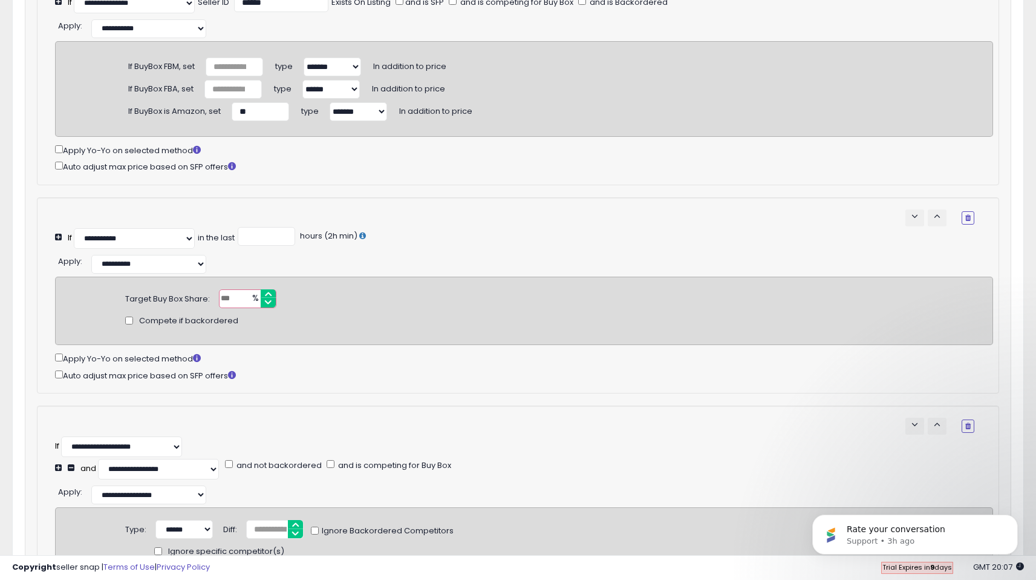 The width and height of the screenshot is (1036, 580). What do you see at coordinates (168, 297) in the screenshot?
I see `div: Target Buy Box Share:` at bounding box center [168, 297].